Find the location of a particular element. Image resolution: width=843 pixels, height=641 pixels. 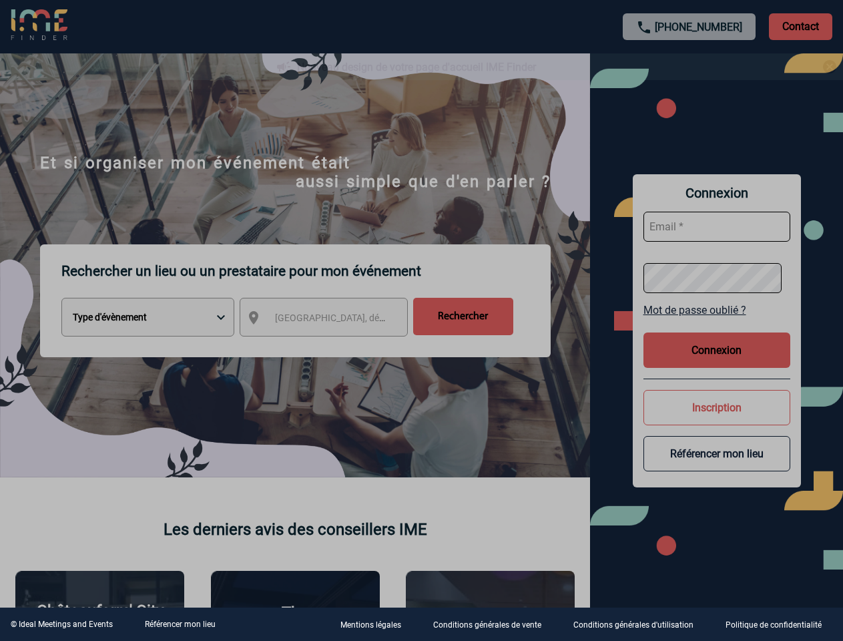

p: Politique de confidentialité is located at coordinates (774, 626).